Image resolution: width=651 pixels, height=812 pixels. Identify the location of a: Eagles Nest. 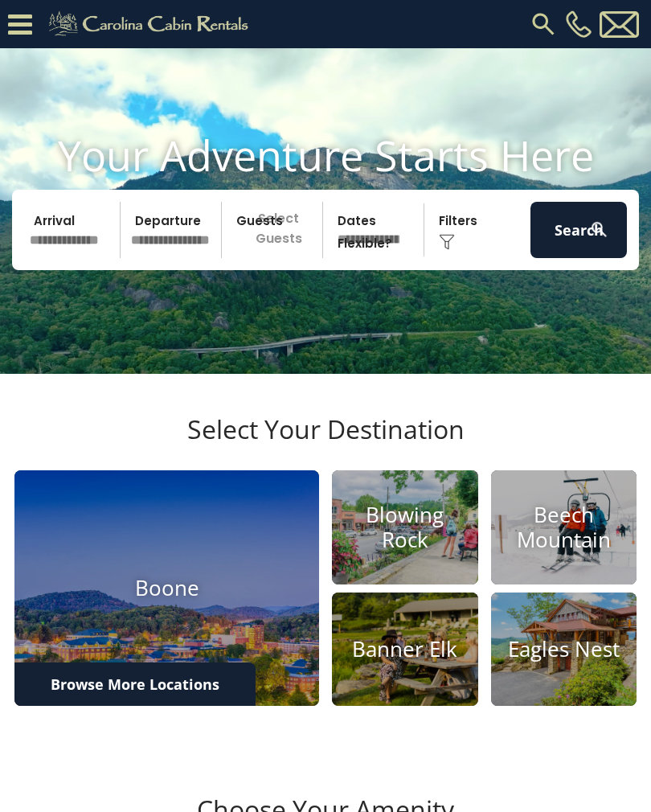
(564, 649).